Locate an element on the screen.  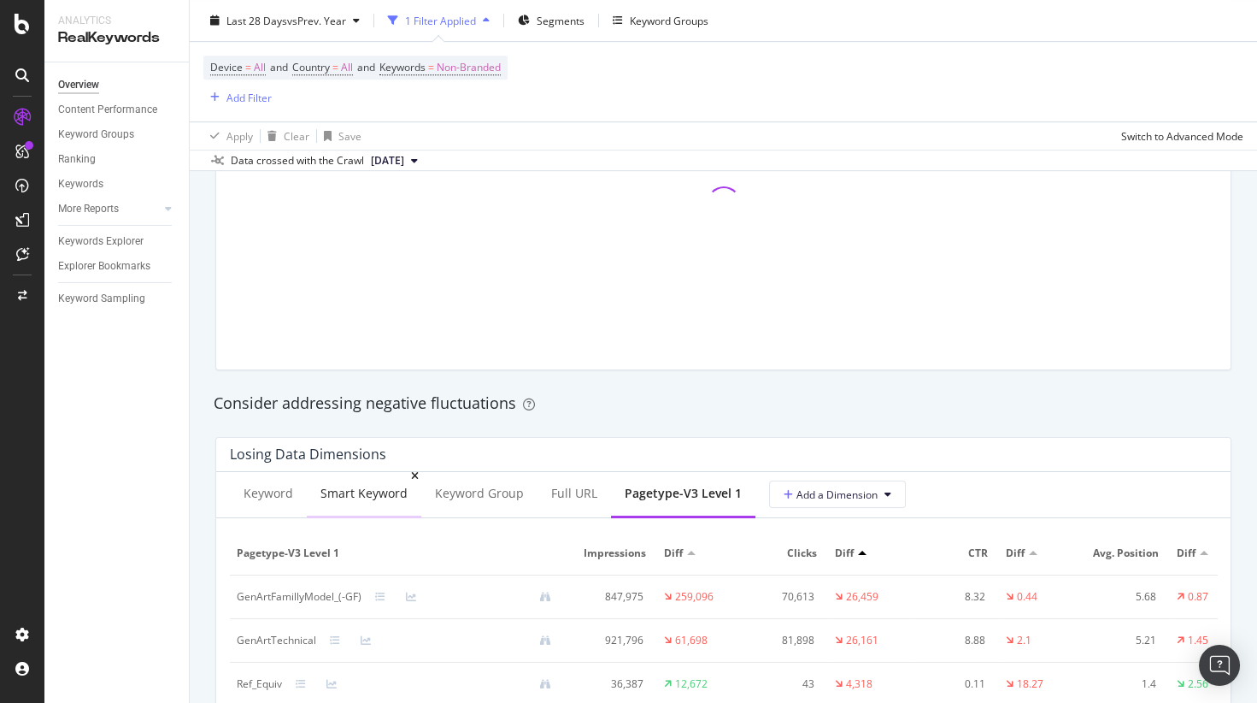
div: 0.87 is located at coordinates (1199, 597).